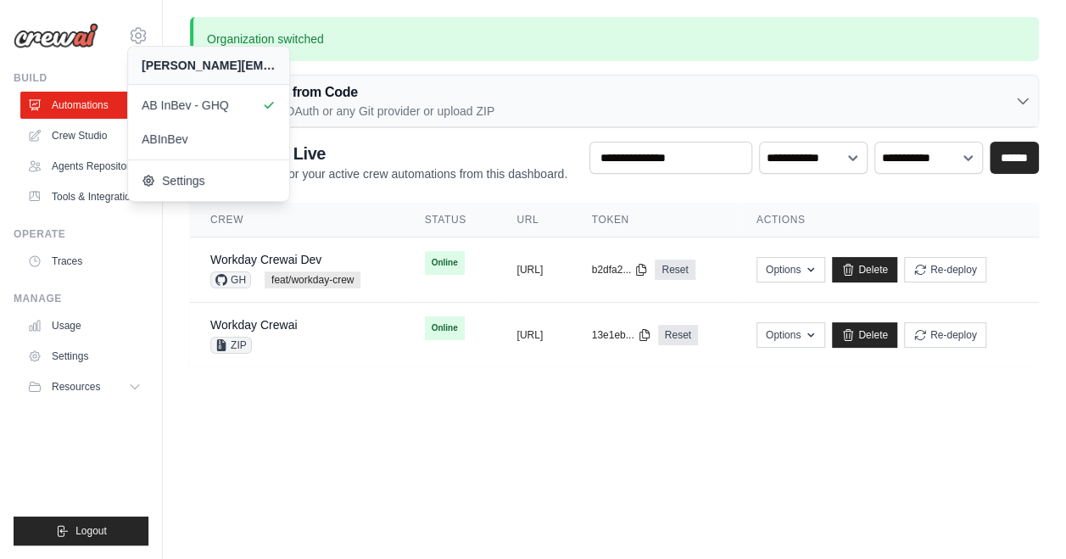 This screenshot has height=559, width=1066. What do you see at coordinates (84, 166) in the screenshot?
I see `a: Agents Repository` at bounding box center [84, 166].